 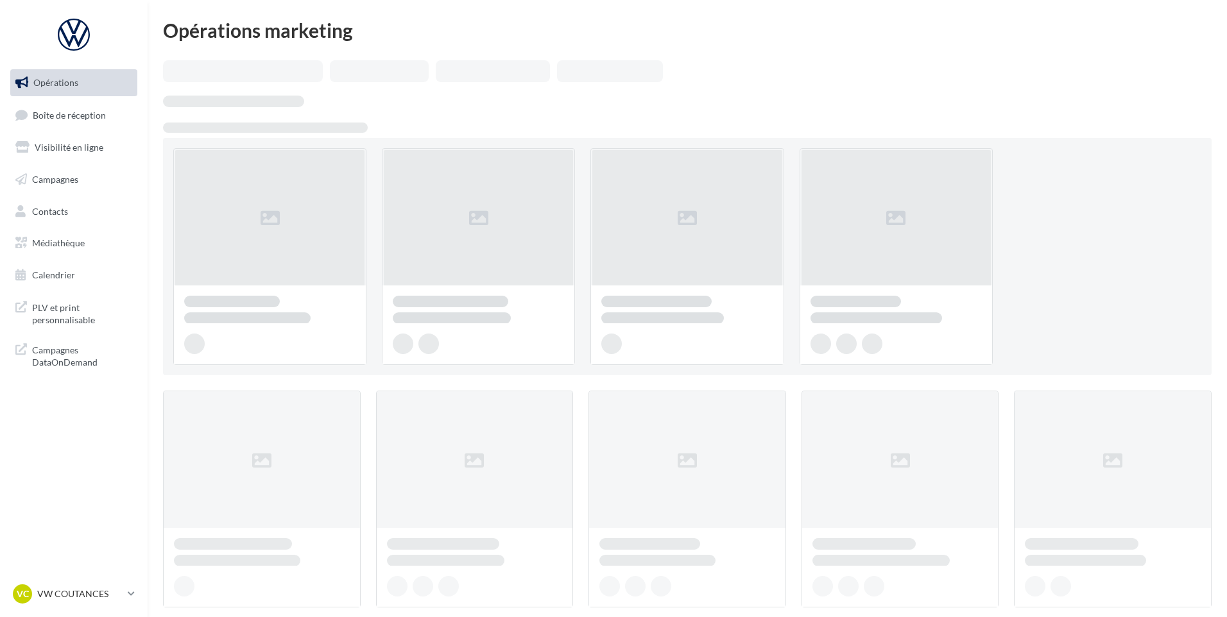 What do you see at coordinates (55, 179) in the screenshot?
I see `span: Campagnes` at bounding box center [55, 179].